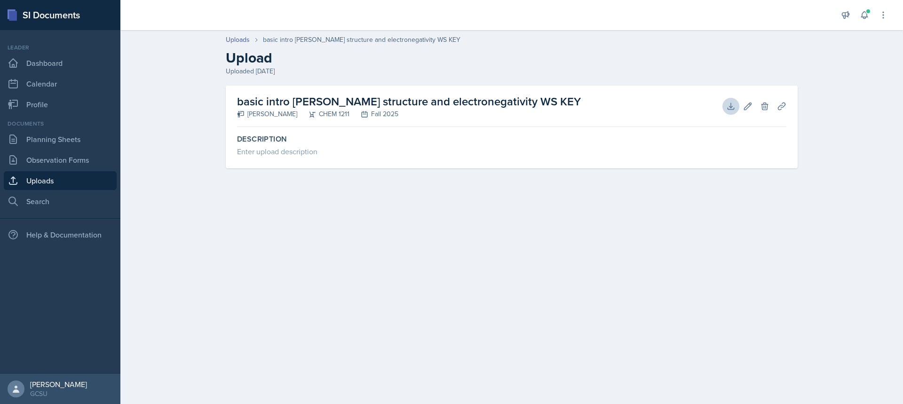  What do you see at coordinates (60, 124) in the screenshot?
I see `div: Documents` at bounding box center [60, 124].